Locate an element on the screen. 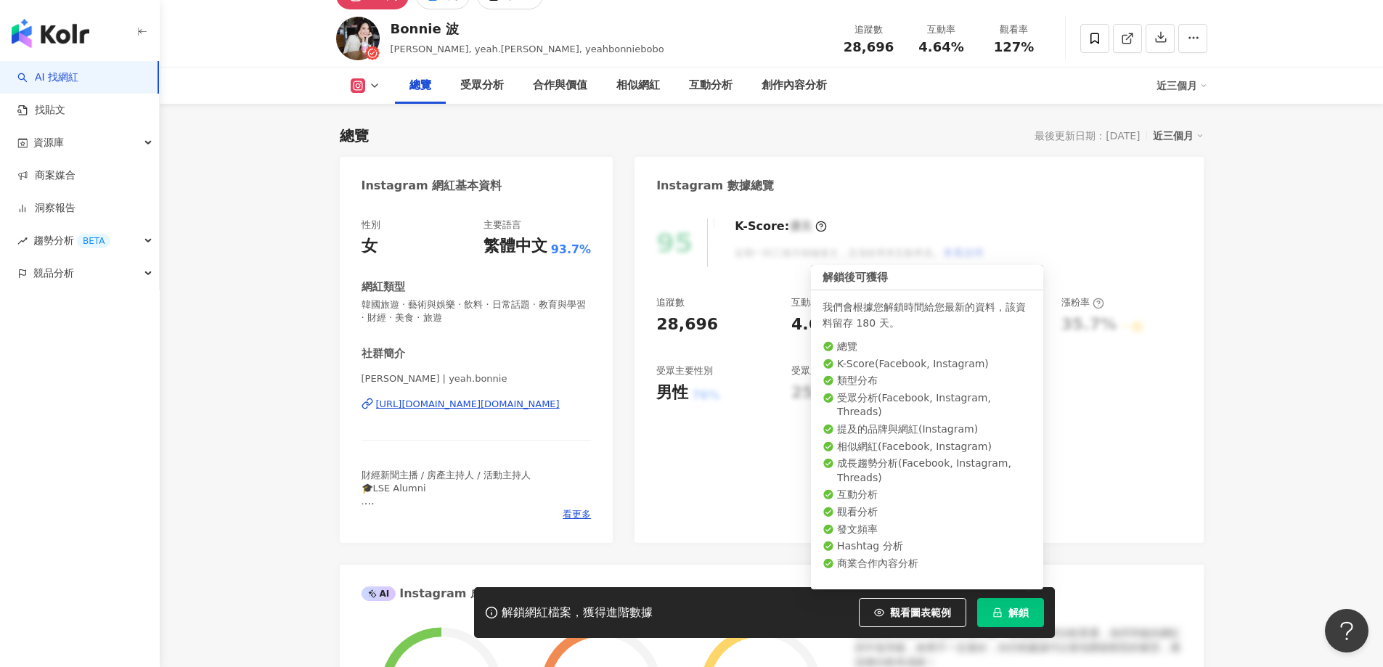 The width and height of the screenshot is (1383, 667). div: 相似網紅 is located at coordinates (638, 86).